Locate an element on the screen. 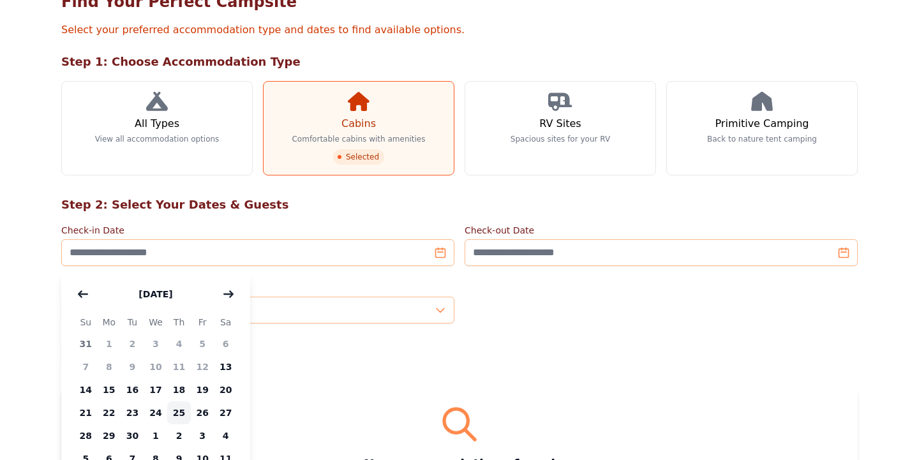  span: 12 is located at coordinates (202, 367).